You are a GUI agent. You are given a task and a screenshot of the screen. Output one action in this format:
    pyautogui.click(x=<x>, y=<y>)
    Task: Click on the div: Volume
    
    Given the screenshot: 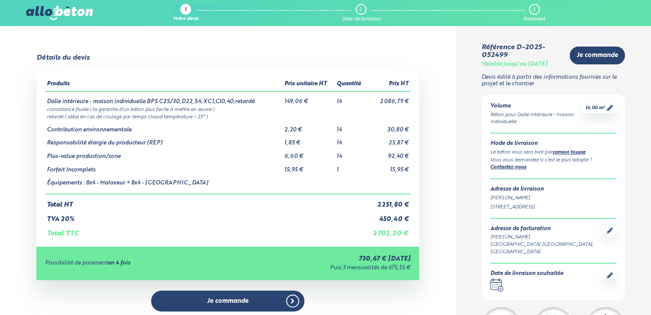 What is the action you would take?
    pyautogui.click(x=536, y=106)
    